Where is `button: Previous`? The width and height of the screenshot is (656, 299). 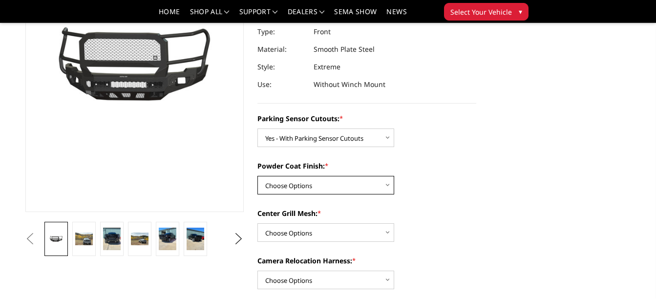
button: Previous is located at coordinates (30, 239).